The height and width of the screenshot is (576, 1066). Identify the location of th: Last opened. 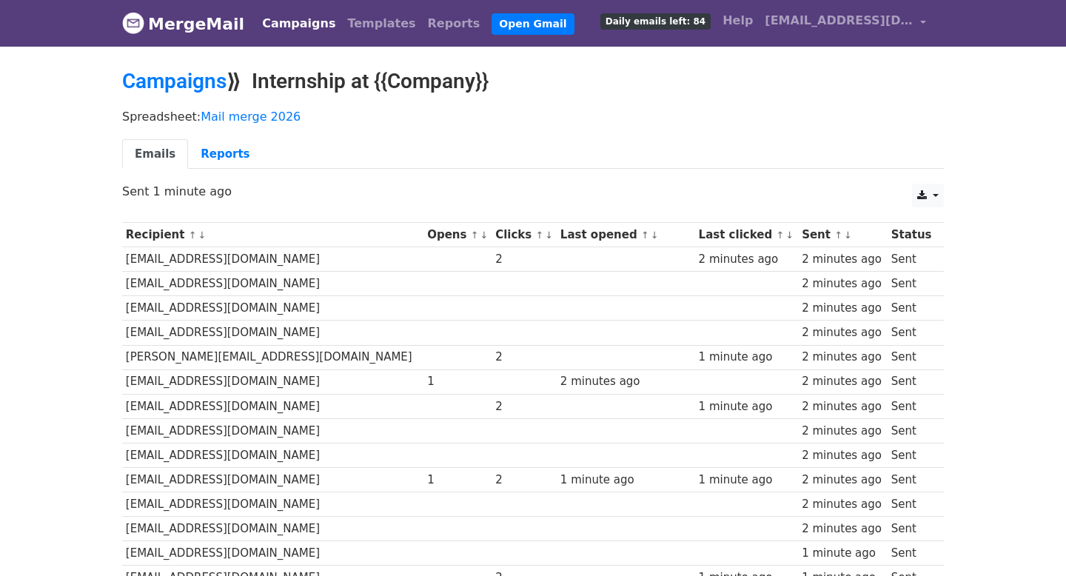
(625, 235).